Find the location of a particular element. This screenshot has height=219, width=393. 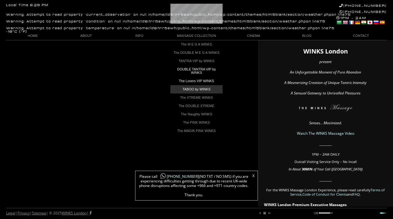

div: : Attempt to read property "current_observation" on null in on line : Attempt to read property "c... is located at coordinates (179, 22).